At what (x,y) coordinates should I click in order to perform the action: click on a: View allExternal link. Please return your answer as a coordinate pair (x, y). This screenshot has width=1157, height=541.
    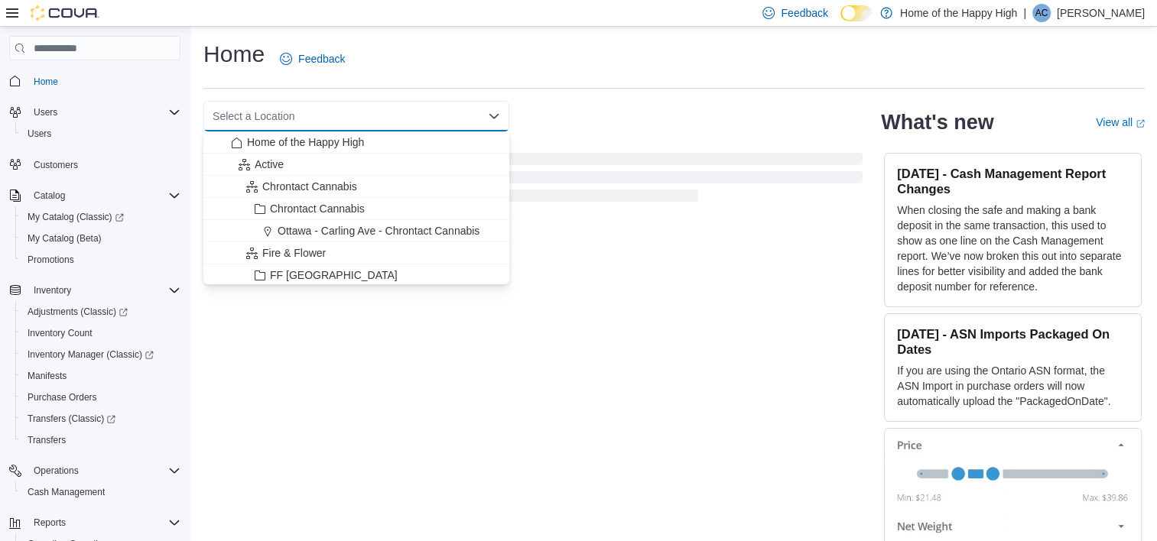
    Looking at the image, I should click on (1120, 122).